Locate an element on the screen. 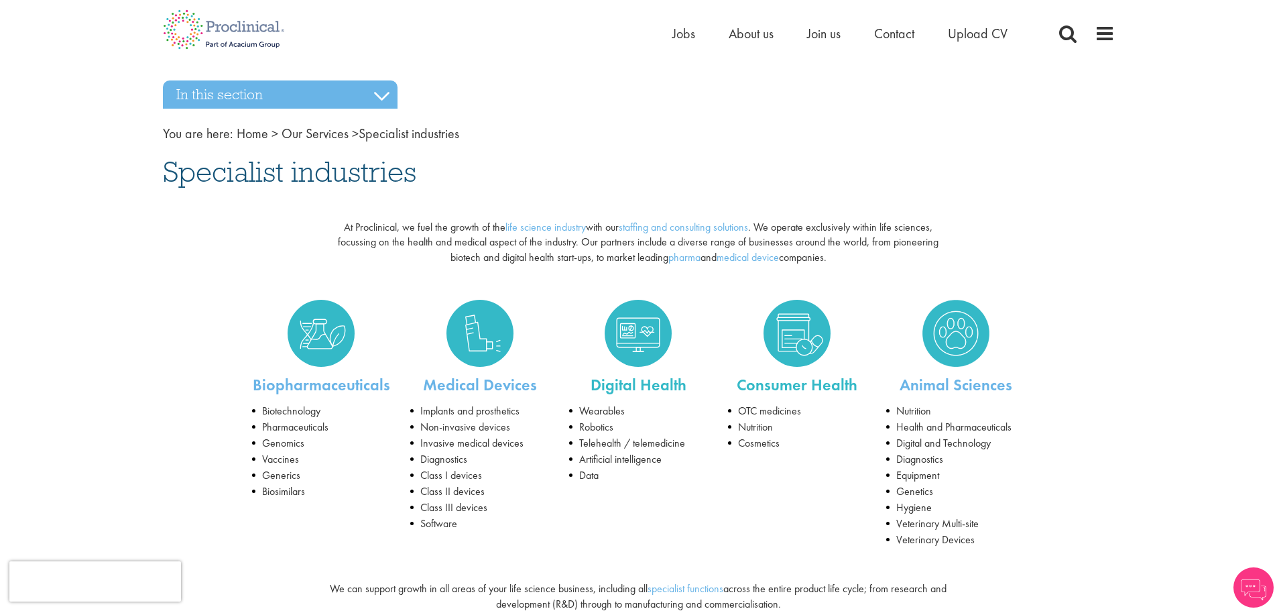  li: Wearables is located at coordinates (638, 411).